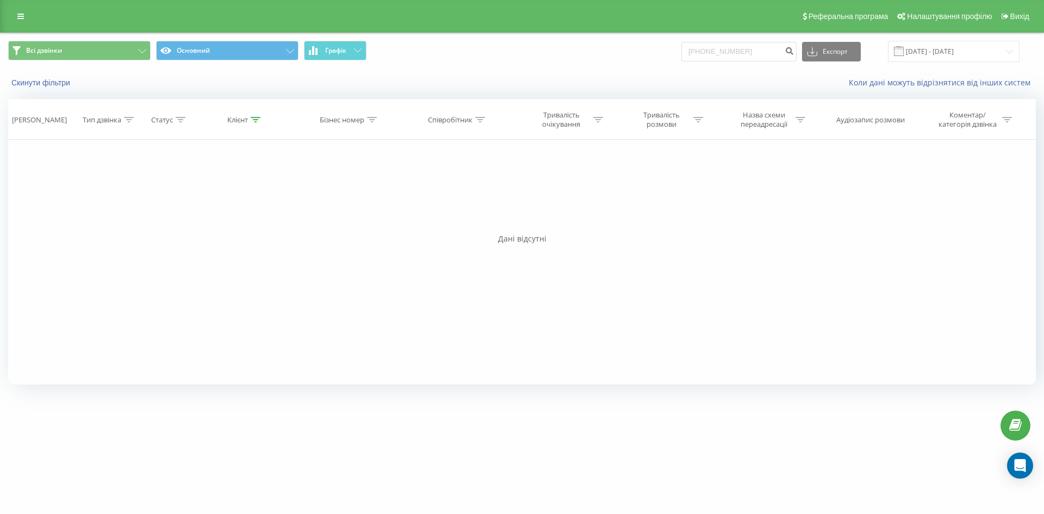 This screenshot has height=514, width=1044. What do you see at coordinates (1019, 16) in the screenshot?
I see `span: Вихід` at bounding box center [1019, 16].